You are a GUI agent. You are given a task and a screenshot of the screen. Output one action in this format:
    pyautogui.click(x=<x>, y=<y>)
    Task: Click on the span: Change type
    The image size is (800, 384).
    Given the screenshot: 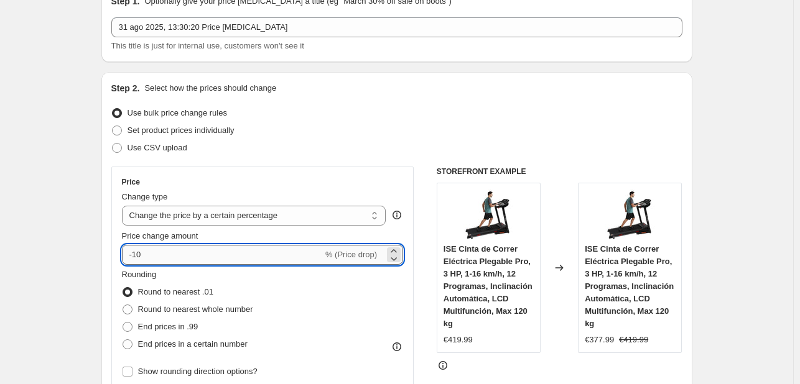 What is the action you would take?
    pyautogui.click(x=145, y=197)
    